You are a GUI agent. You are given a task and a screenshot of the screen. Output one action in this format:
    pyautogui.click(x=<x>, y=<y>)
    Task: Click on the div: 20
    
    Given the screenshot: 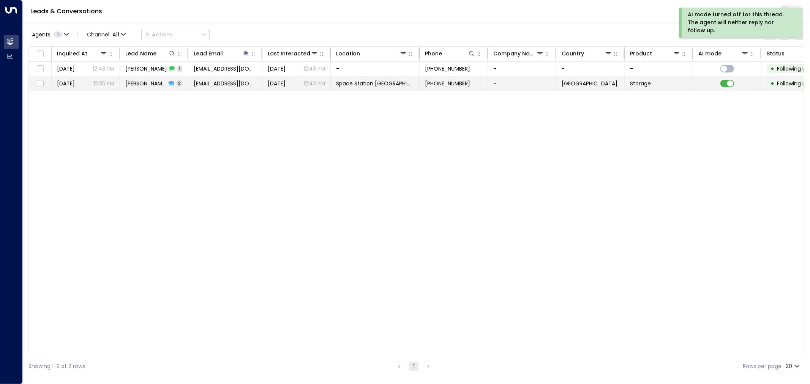 What is the action you would take?
    pyautogui.click(x=793, y=366)
    